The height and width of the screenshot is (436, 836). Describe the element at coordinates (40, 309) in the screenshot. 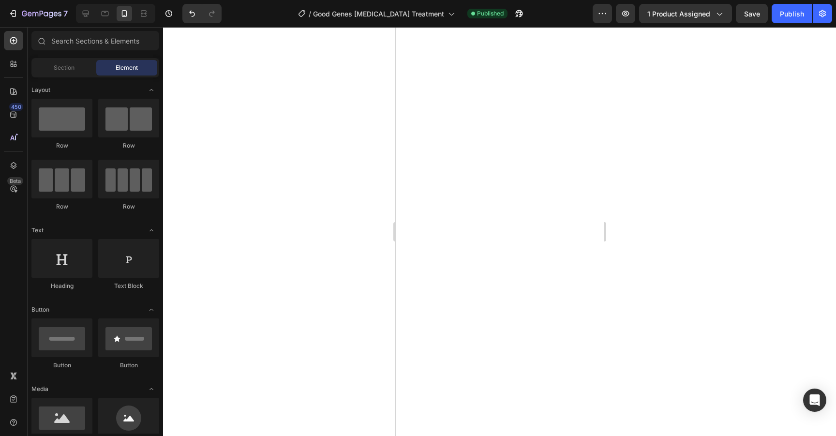

I see `span: Button` at that location.